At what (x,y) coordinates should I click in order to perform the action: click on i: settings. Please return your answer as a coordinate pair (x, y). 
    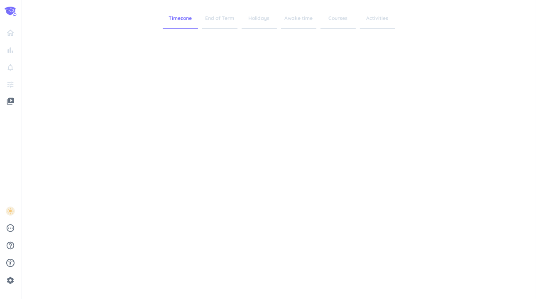
    Looking at the image, I should click on (10, 281).